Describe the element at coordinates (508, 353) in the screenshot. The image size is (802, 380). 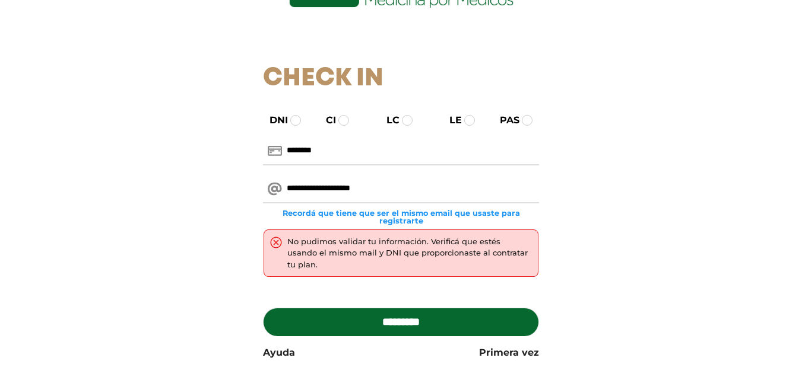
I see `a: Primera vez` at that location.